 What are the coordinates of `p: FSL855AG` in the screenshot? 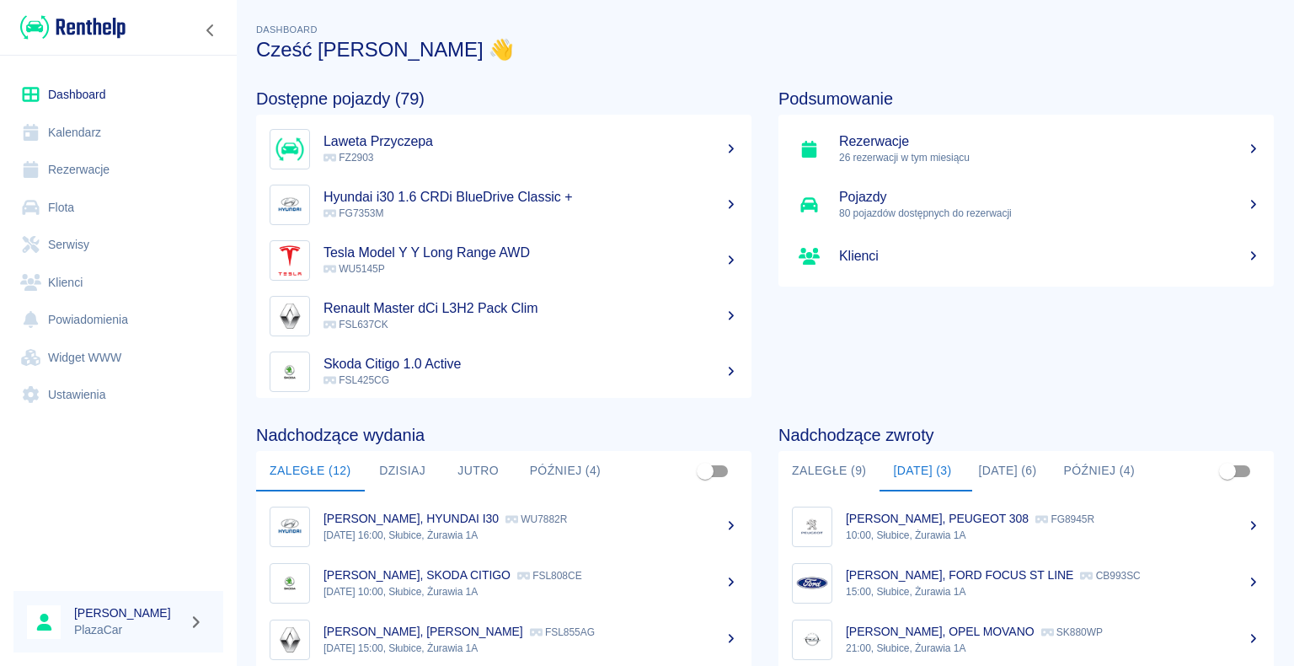 It's located at (562, 632).